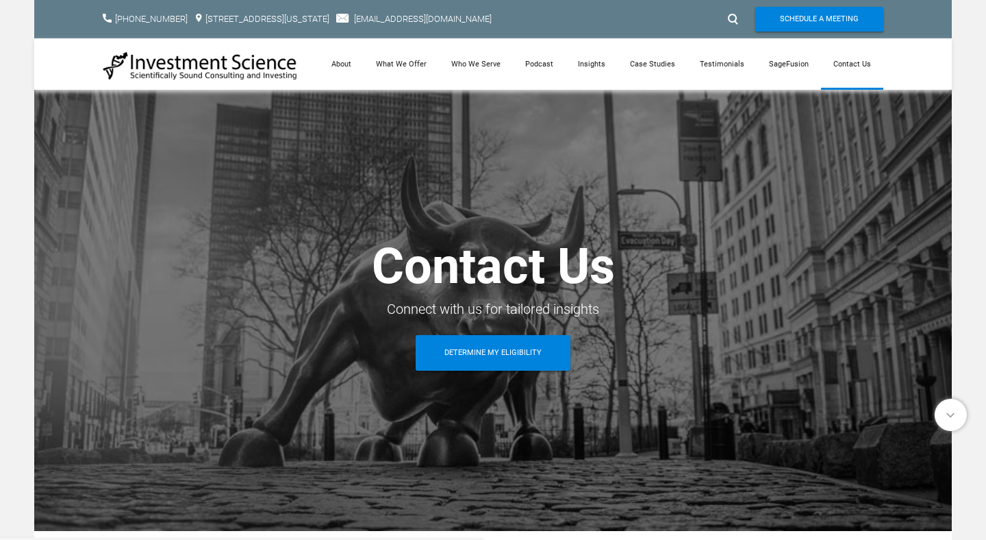 The image size is (986, 540). Describe the element at coordinates (819, 19) in the screenshot. I see `a: Schedule A Meeting` at that location.